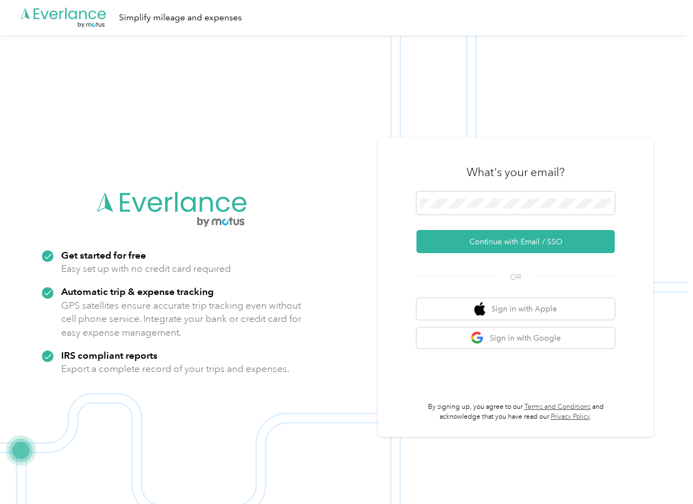  I want to click on strong: Get started for free, so click(103, 255).